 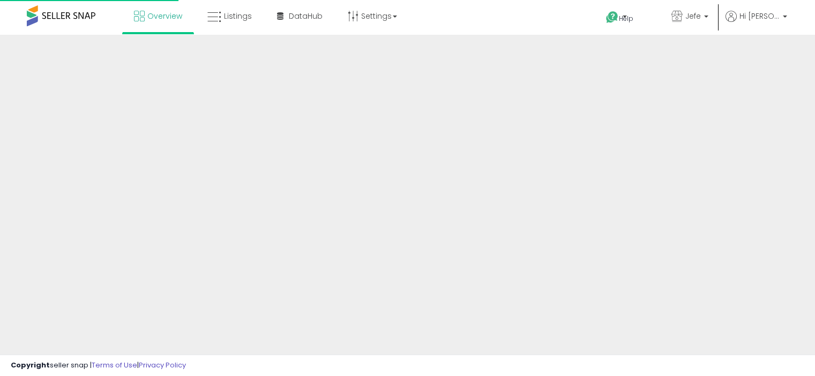 I want to click on span: Overview, so click(x=164, y=16).